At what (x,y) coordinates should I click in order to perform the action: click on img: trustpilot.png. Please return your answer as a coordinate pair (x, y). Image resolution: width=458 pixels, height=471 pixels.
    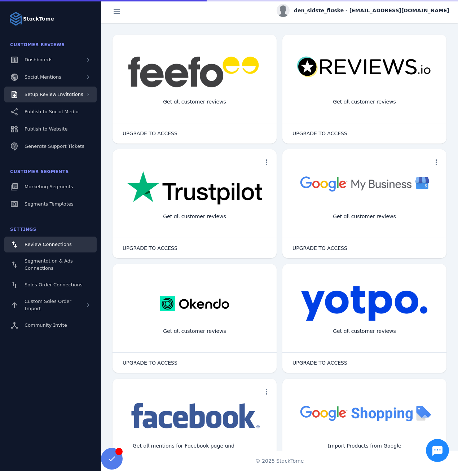
    Looking at the image, I should click on (194, 188).